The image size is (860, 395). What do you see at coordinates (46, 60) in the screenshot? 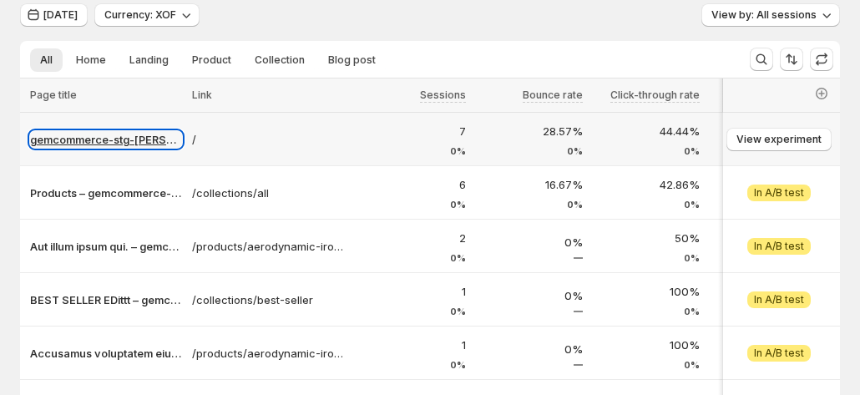
I see `span: All` at bounding box center [46, 60].